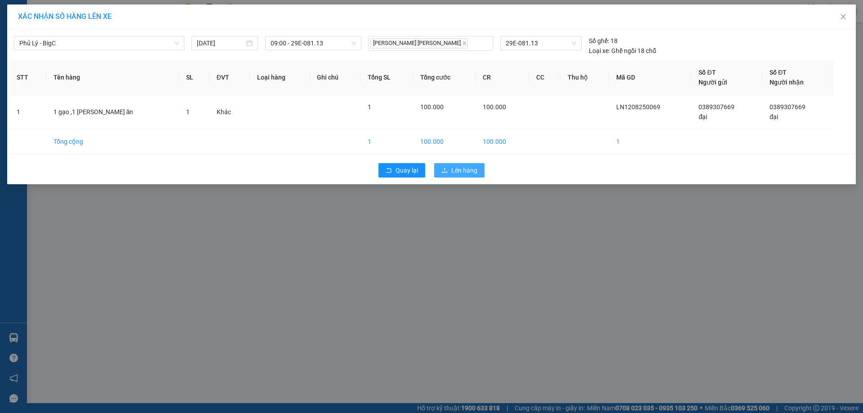 The height and width of the screenshot is (413, 863). I want to click on span: Loại xe:, so click(599, 51).